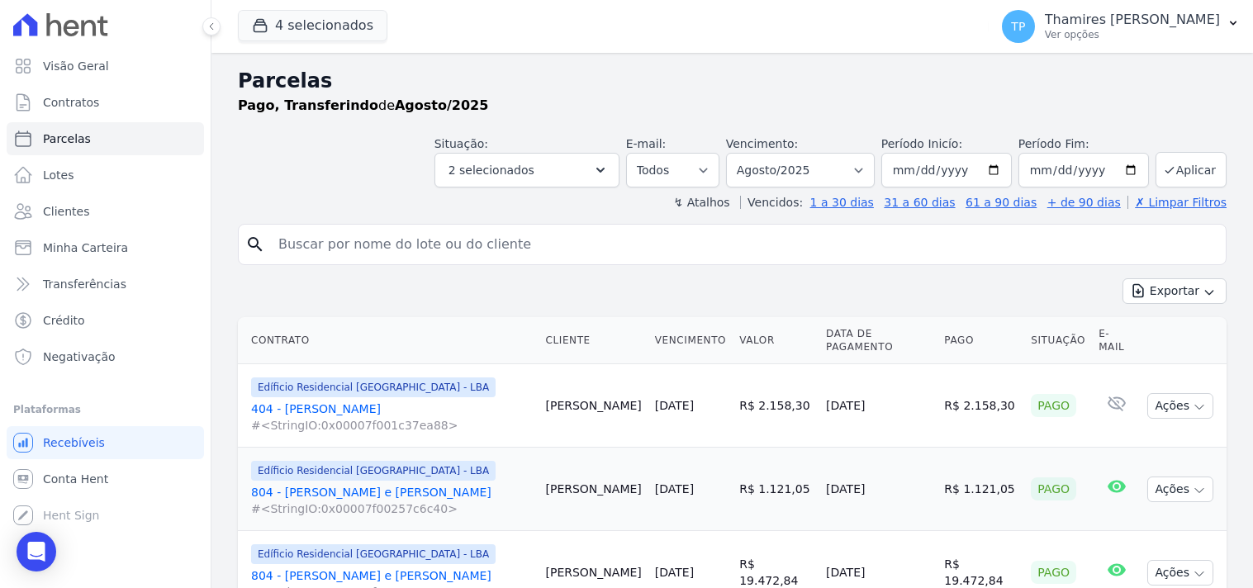 This screenshot has width=1253, height=588. What do you see at coordinates (1175, 291) in the screenshot?
I see `button: Exportar` at bounding box center [1175, 291].